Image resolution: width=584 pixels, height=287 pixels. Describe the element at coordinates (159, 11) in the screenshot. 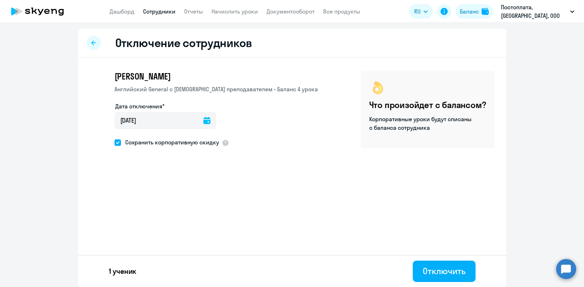

I see `a: Сотрудники` at that location.